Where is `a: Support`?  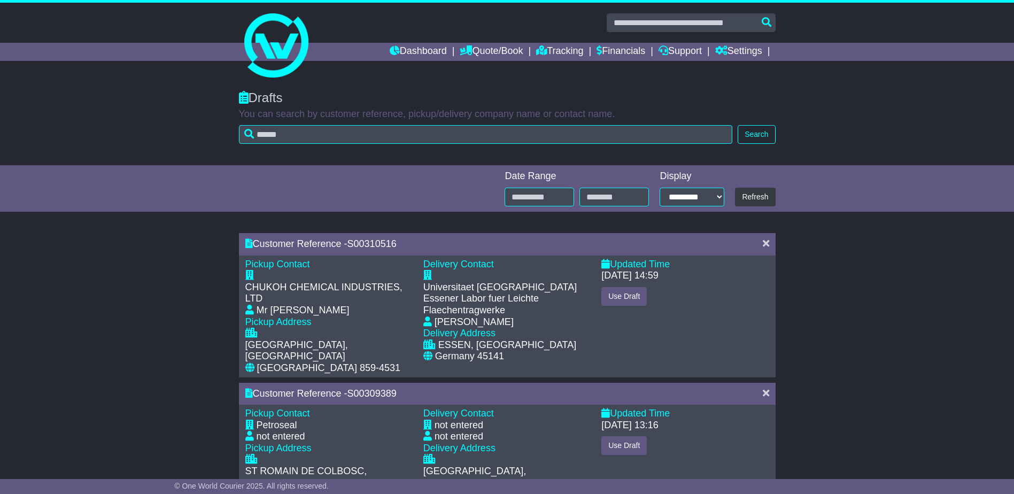
a: Support is located at coordinates (680, 52).